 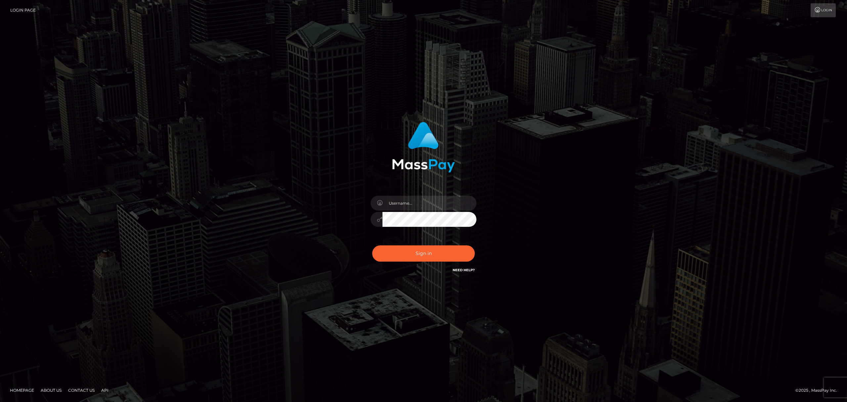 What do you see at coordinates (51, 390) in the screenshot?
I see `a: About Us` at bounding box center [51, 390].